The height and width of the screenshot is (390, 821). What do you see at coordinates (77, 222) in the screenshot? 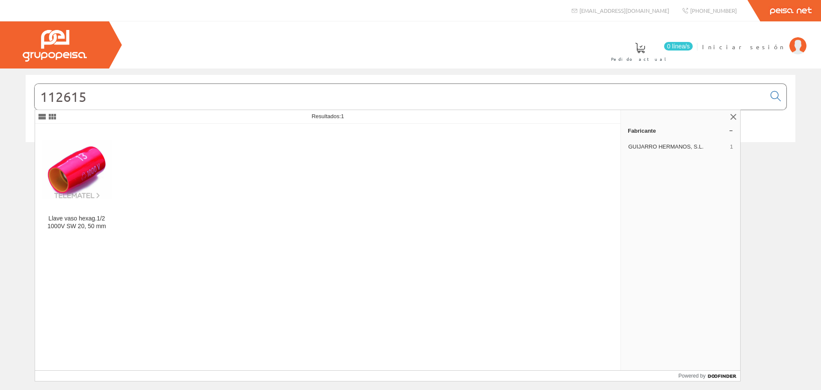
I see `div: Llave vaso hexag.1/2 1000V SW 20, 50 mm` at bounding box center [77, 222].